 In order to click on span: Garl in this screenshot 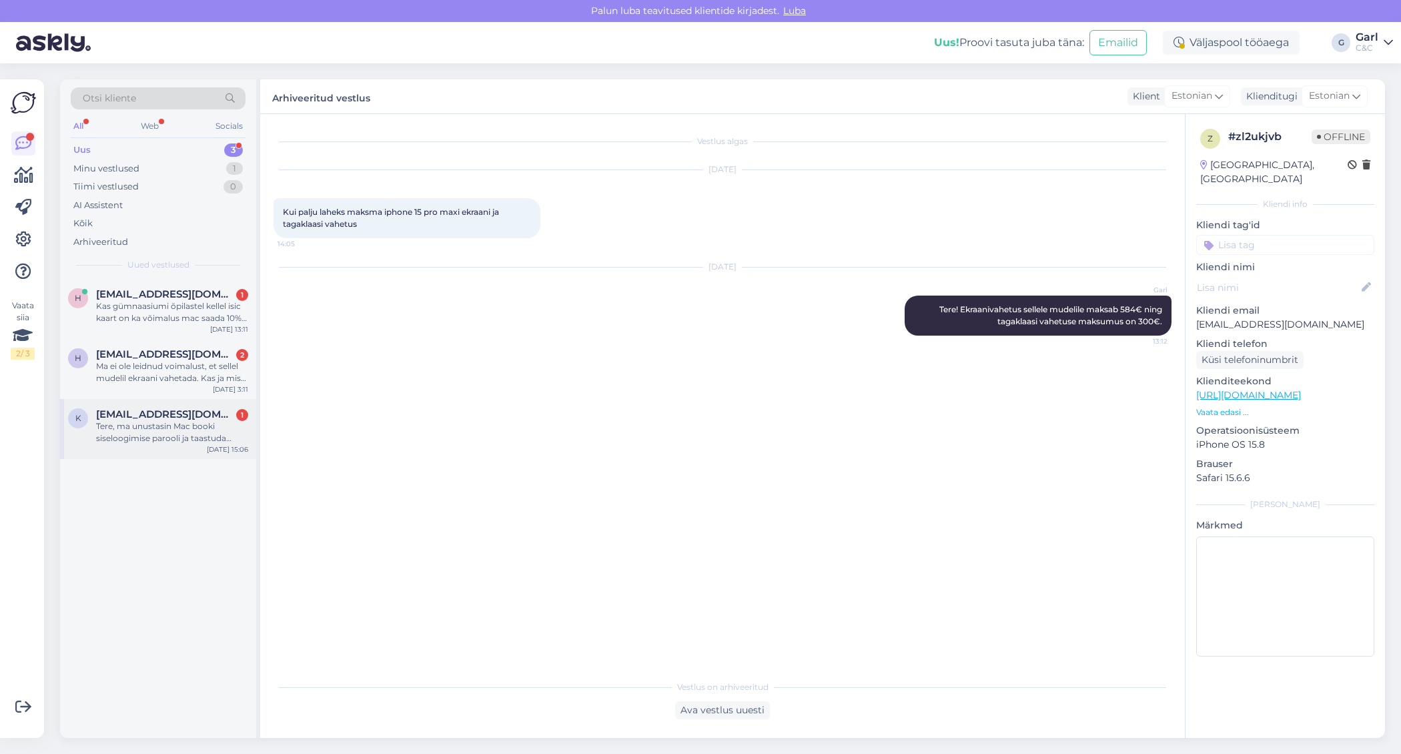, I will do `click(1142, 289)`.